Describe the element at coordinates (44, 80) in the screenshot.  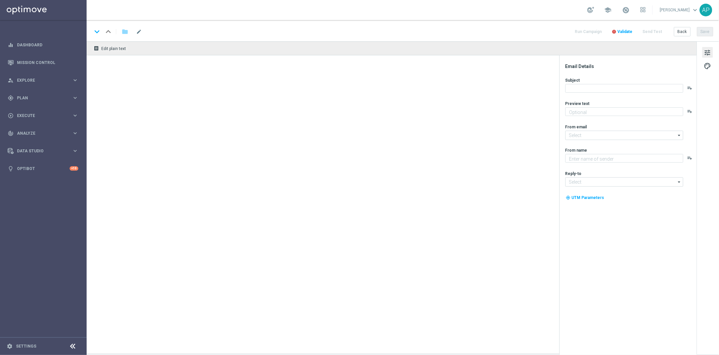
I see `span: Explore` at that location.